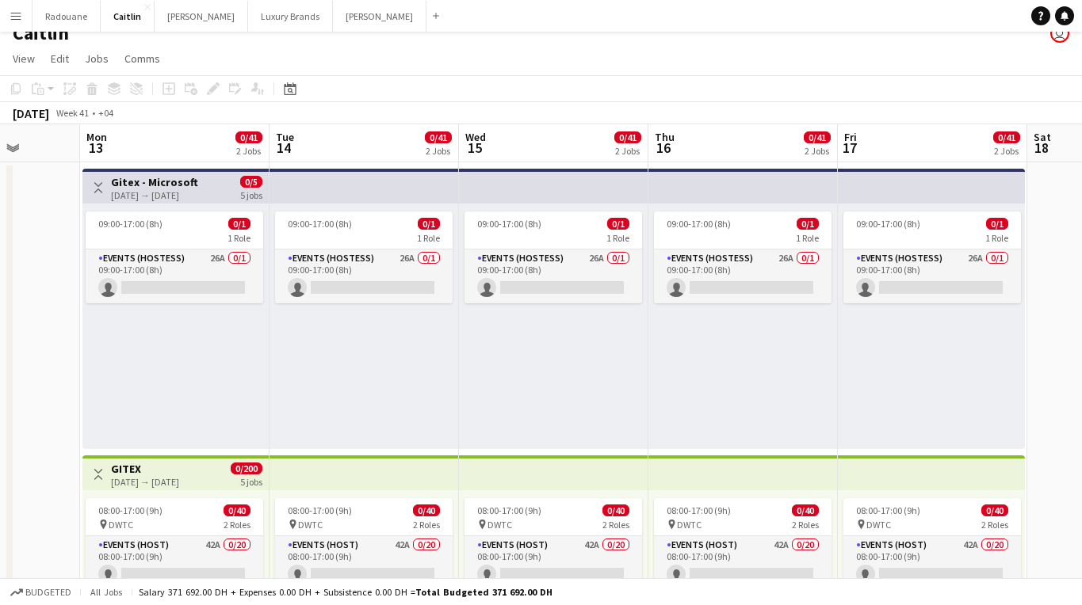 The width and height of the screenshot is (1082, 605). Describe the element at coordinates (246, 468) in the screenshot. I see `span: 0/200` at that location.